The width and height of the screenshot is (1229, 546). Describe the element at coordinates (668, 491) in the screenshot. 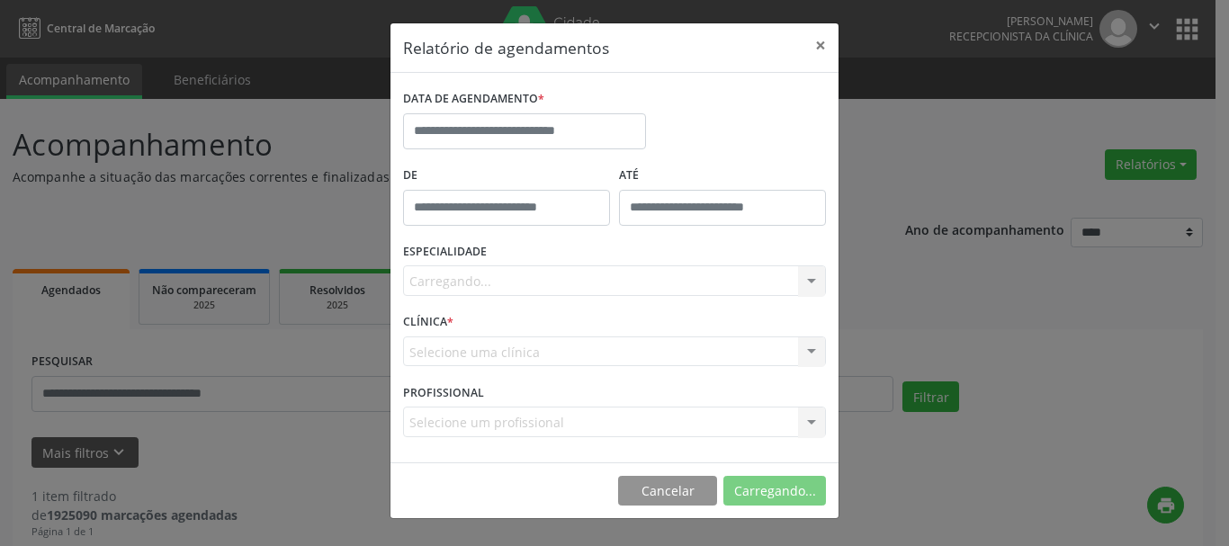

I see `button: Cancelar` at that location.